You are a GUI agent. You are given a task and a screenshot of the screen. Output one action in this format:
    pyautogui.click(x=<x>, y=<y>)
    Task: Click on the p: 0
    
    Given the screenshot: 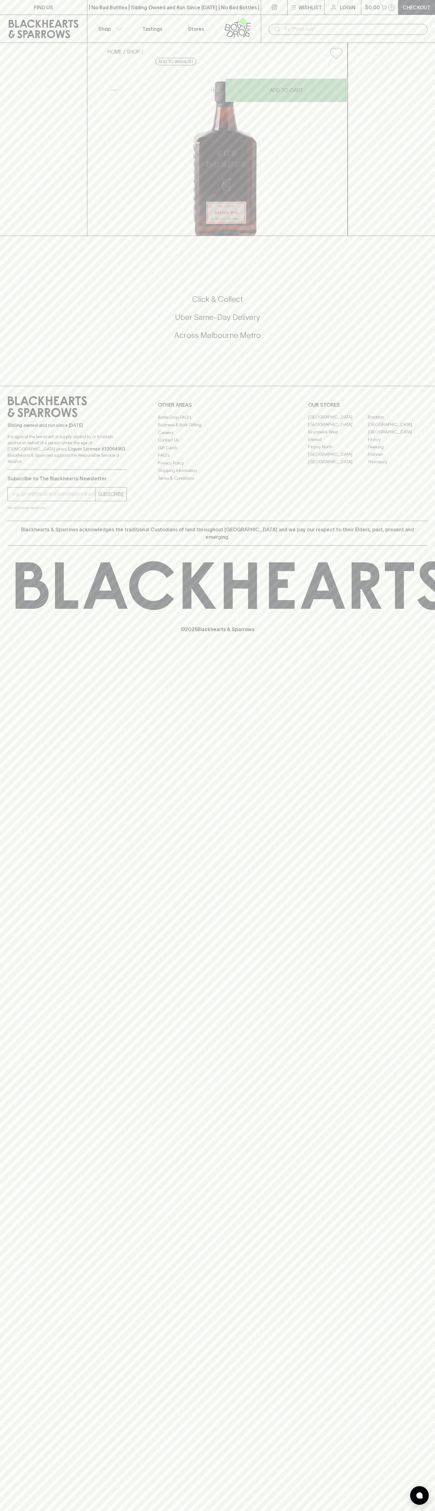 What is the action you would take?
    pyautogui.click(x=392, y=7)
    